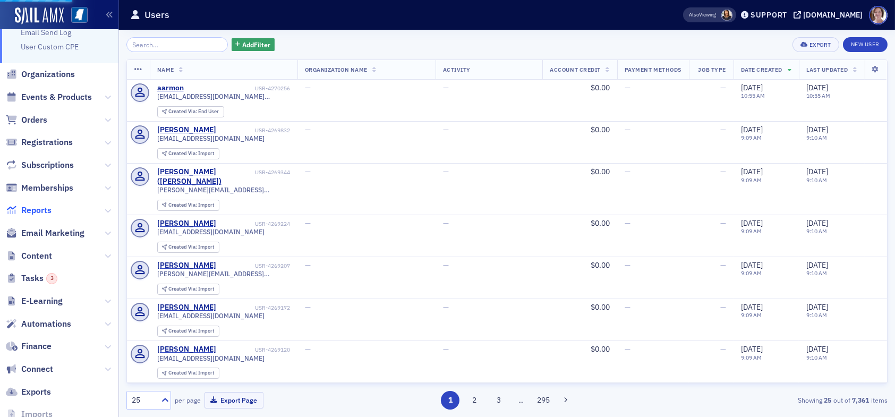 The width and height of the screenshot is (895, 417). I want to click on span: Account Credit, so click(575, 70).